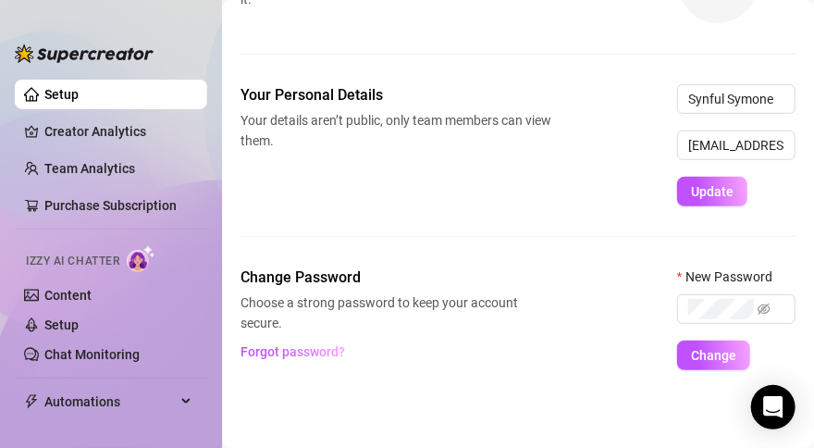 The image size is (814, 448). I want to click on span: Automations, so click(110, 401).